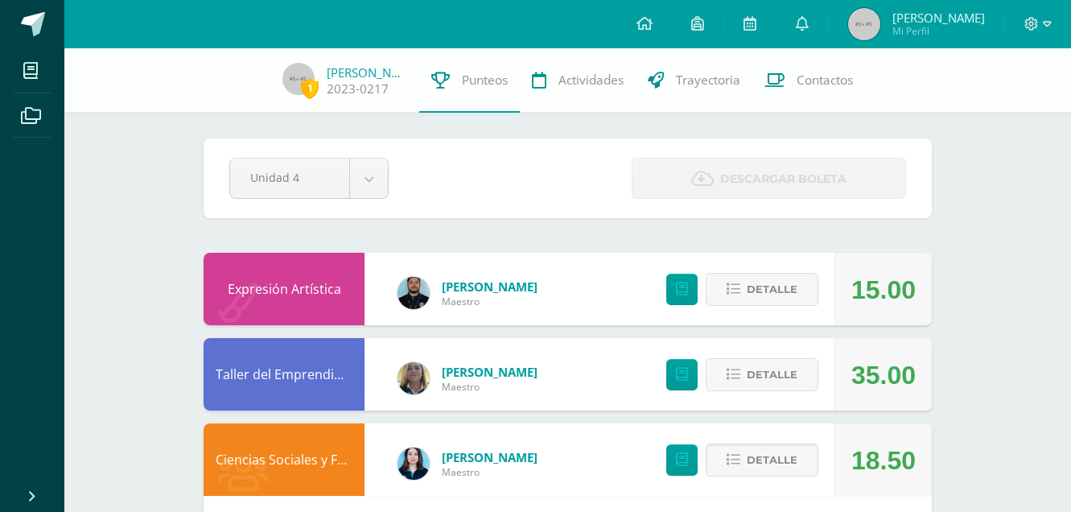  Describe the element at coordinates (284, 289) in the screenshot. I see `div: Expresión Artística` at that location.